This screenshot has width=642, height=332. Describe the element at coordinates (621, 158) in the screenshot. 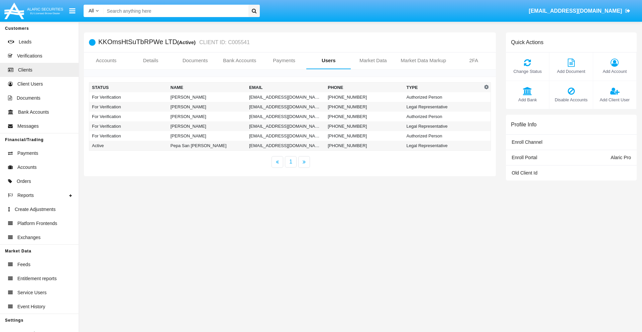

I see `span: Alaric Pro` at that location.